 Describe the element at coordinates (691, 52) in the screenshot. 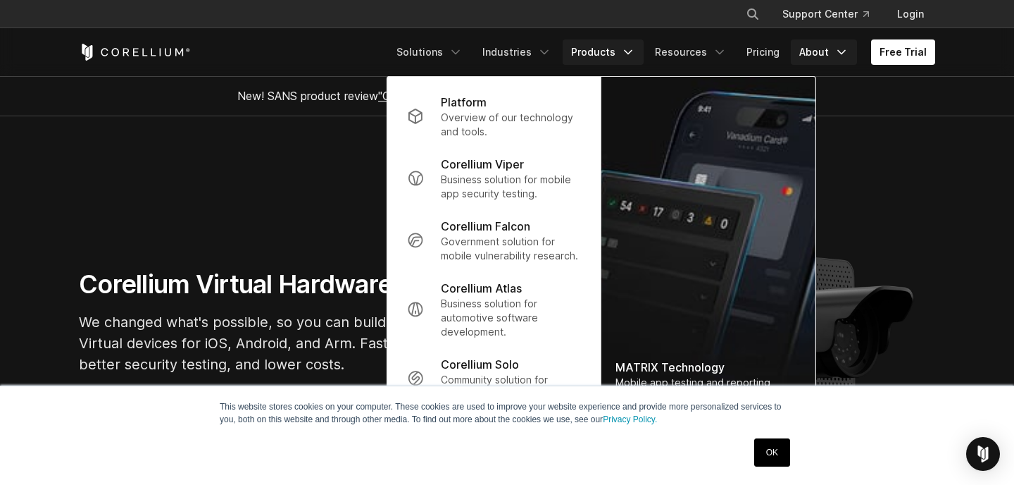

I see `a: Resources` at that location.